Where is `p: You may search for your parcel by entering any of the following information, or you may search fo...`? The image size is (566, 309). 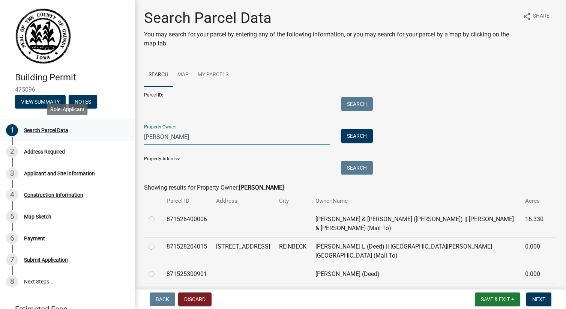 p: You may search for your parcel by entering any of the following information, or you may search fo... is located at coordinates (330, 39).